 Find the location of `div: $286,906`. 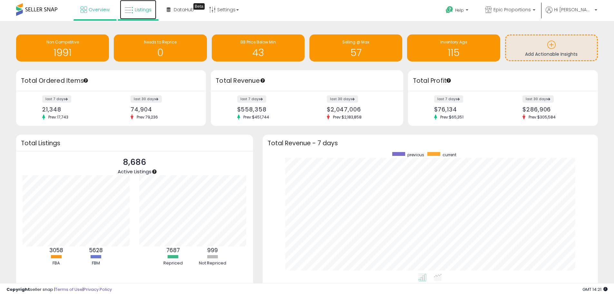

div: $286,906 is located at coordinates (554, 109).